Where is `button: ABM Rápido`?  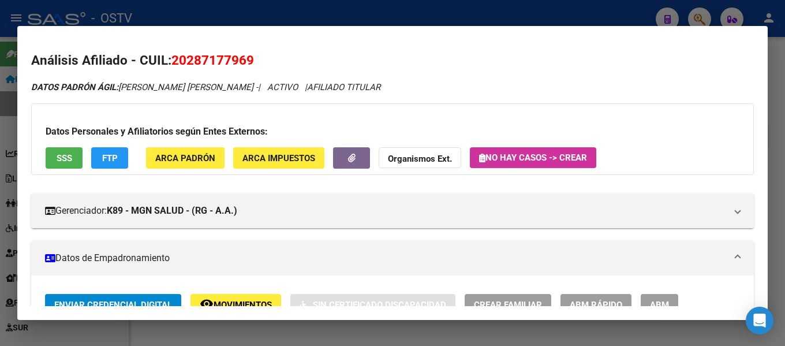 button: ABM Rápido is located at coordinates (596, 304).